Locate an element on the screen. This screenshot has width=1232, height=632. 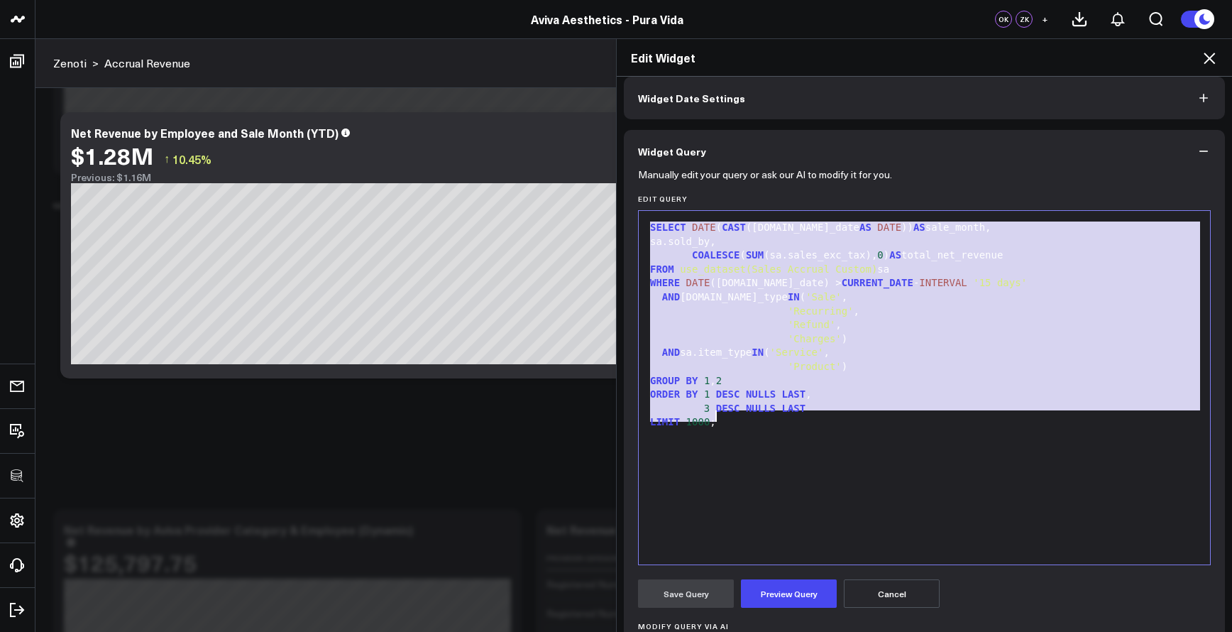
span: 2 is located at coordinates (719, 380).